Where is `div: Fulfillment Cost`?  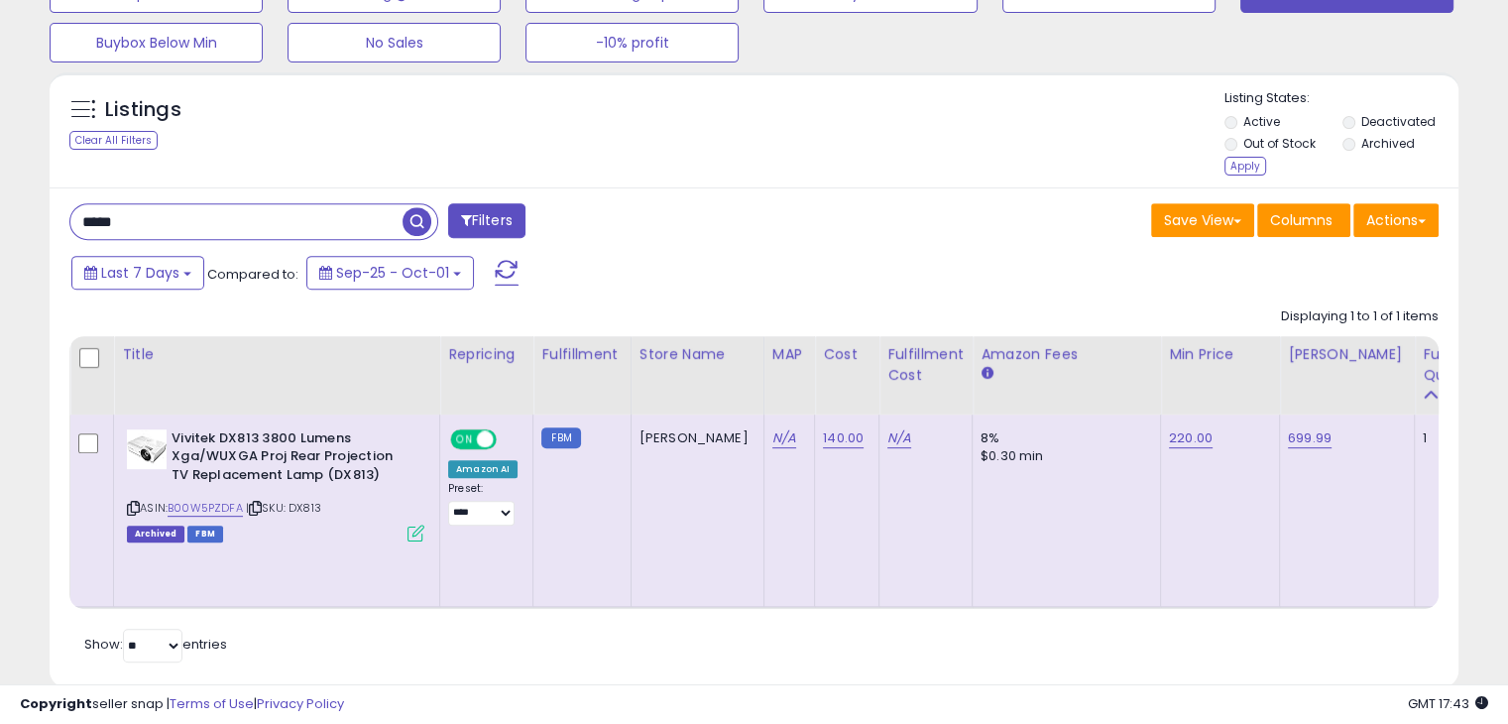 div: Fulfillment Cost is located at coordinates (925, 365).